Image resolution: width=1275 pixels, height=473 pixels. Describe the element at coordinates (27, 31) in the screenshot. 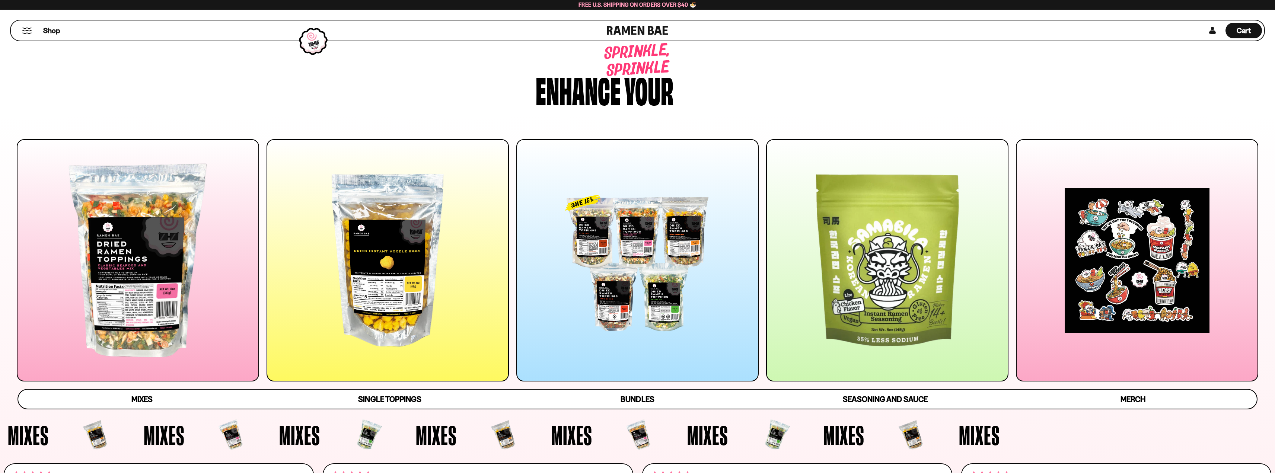

I see `button: Mobile Menu Trigger` at that location.